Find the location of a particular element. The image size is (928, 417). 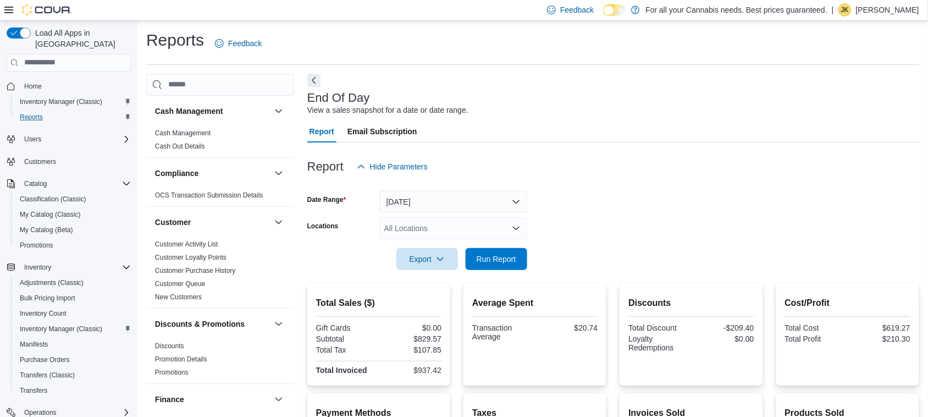

span: Inventory Count is located at coordinates (73, 313).